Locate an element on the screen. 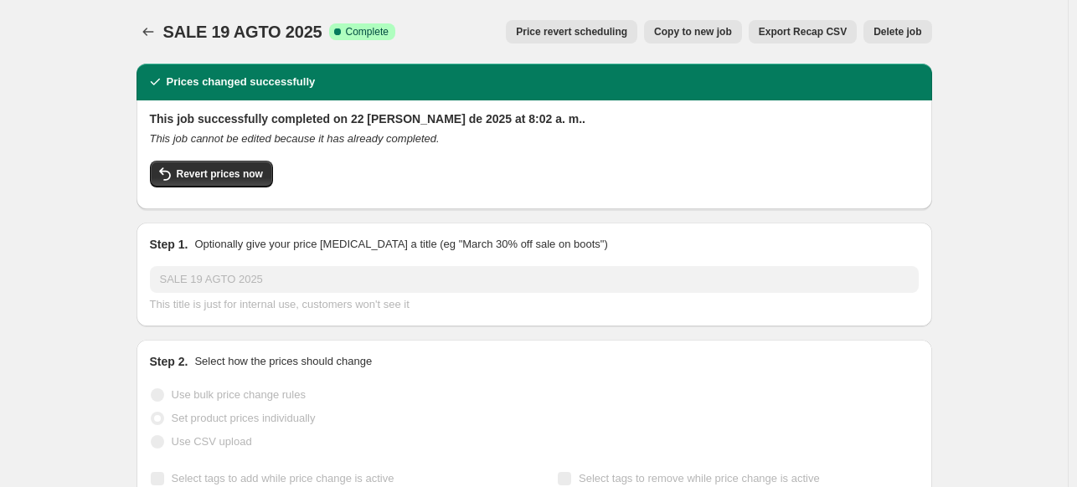 The height and width of the screenshot is (487, 1077). span: Set product prices individually is located at coordinates (244, 418).